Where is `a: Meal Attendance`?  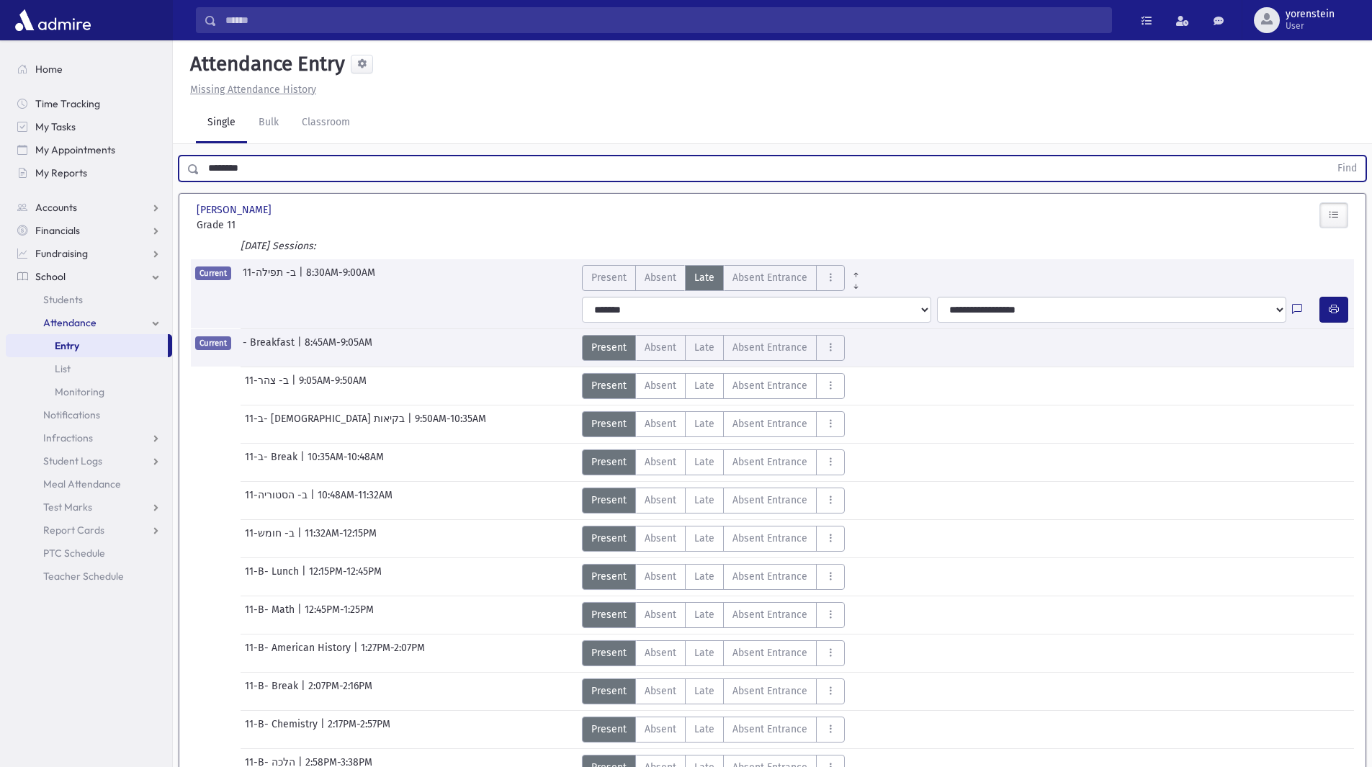
a: Meal Attendance is located at coordinates (89, 484).